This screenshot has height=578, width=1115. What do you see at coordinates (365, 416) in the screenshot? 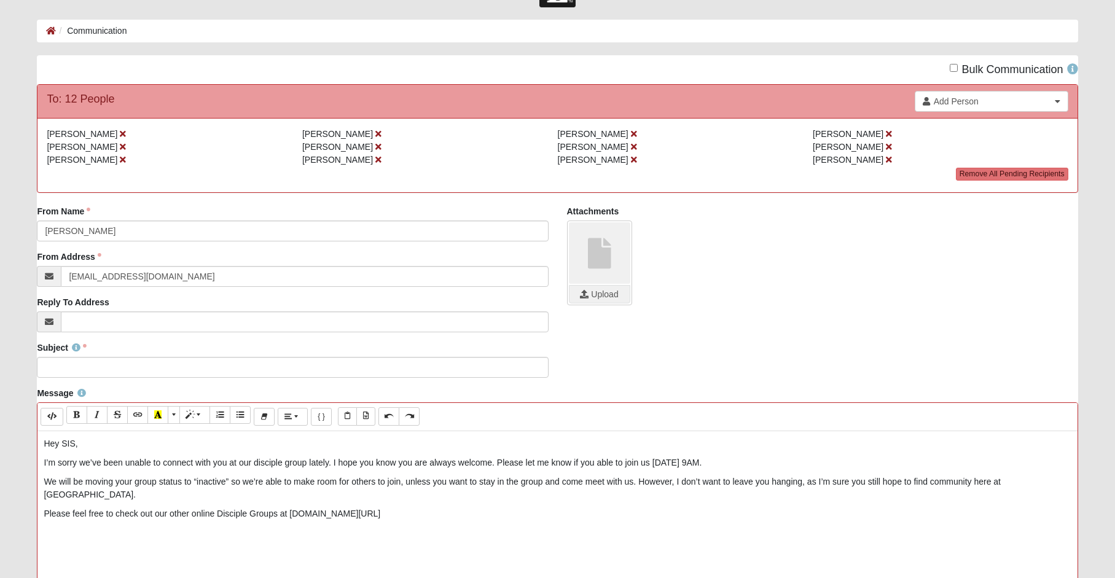
I see `button: Paste from Word` at bounding box center [365, 416].